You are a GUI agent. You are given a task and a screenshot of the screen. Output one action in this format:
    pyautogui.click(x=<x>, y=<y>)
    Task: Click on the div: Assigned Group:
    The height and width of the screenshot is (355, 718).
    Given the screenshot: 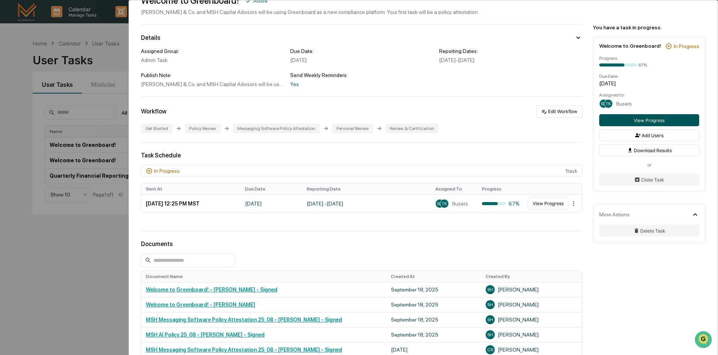 What is the action you would take?
    pyautogui.click(x=212, y=51)
    